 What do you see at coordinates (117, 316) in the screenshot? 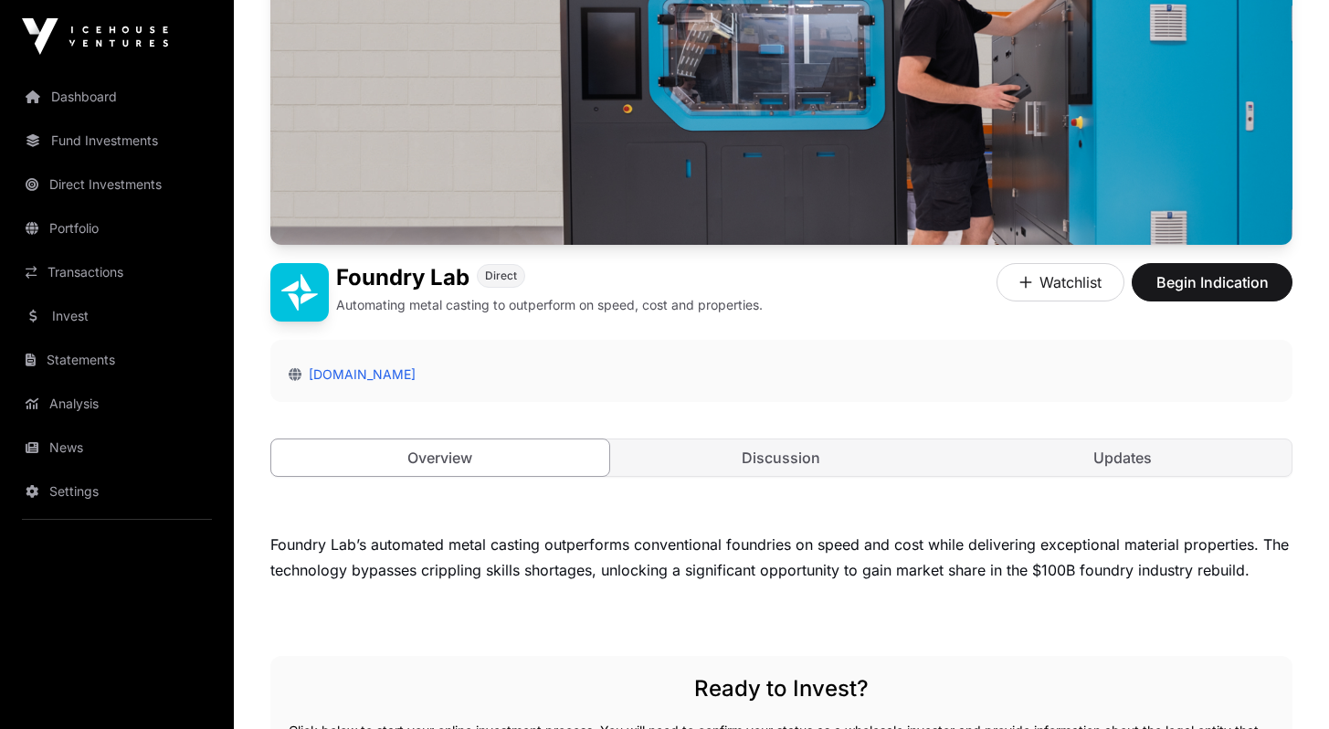
I see `a: Invest` at bounding box center [117, 316].